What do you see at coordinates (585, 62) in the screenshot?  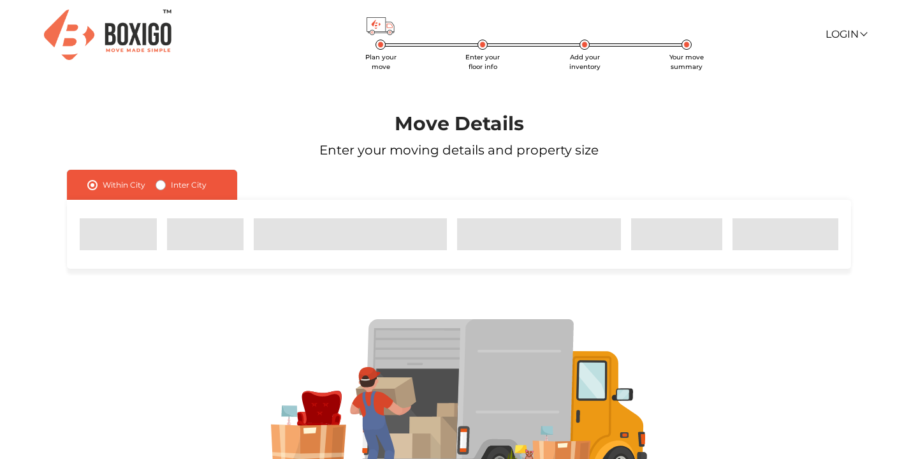 I see `span: Add your inventory` at bounding box center [585, 62].